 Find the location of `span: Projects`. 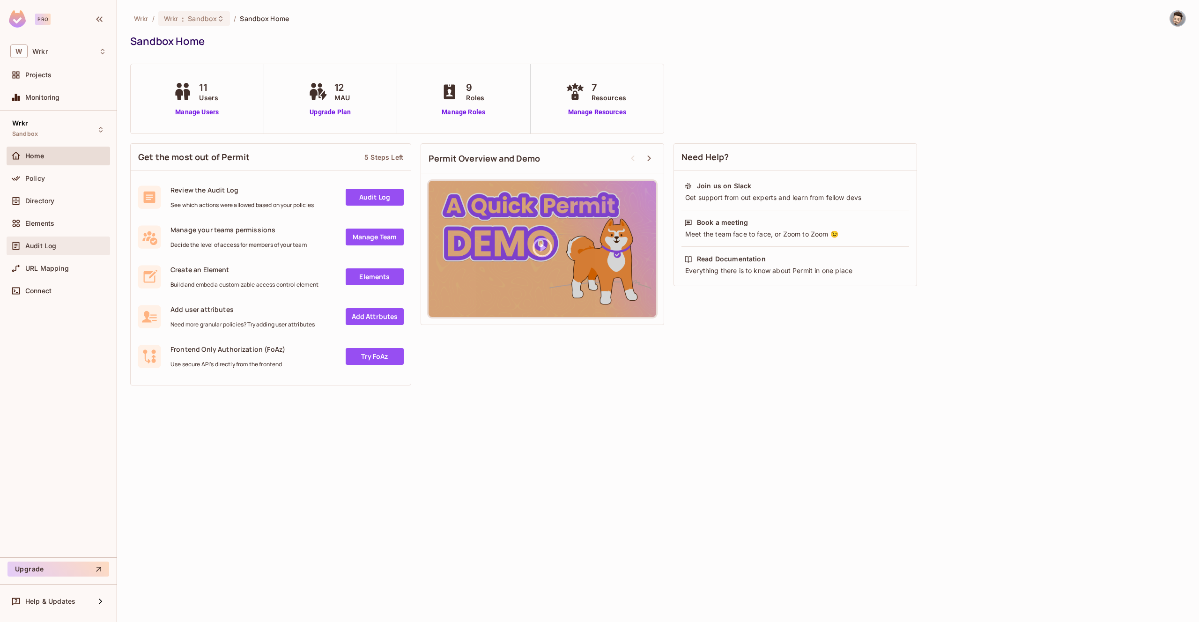

span: Projects is located at coordinates (38, 75).